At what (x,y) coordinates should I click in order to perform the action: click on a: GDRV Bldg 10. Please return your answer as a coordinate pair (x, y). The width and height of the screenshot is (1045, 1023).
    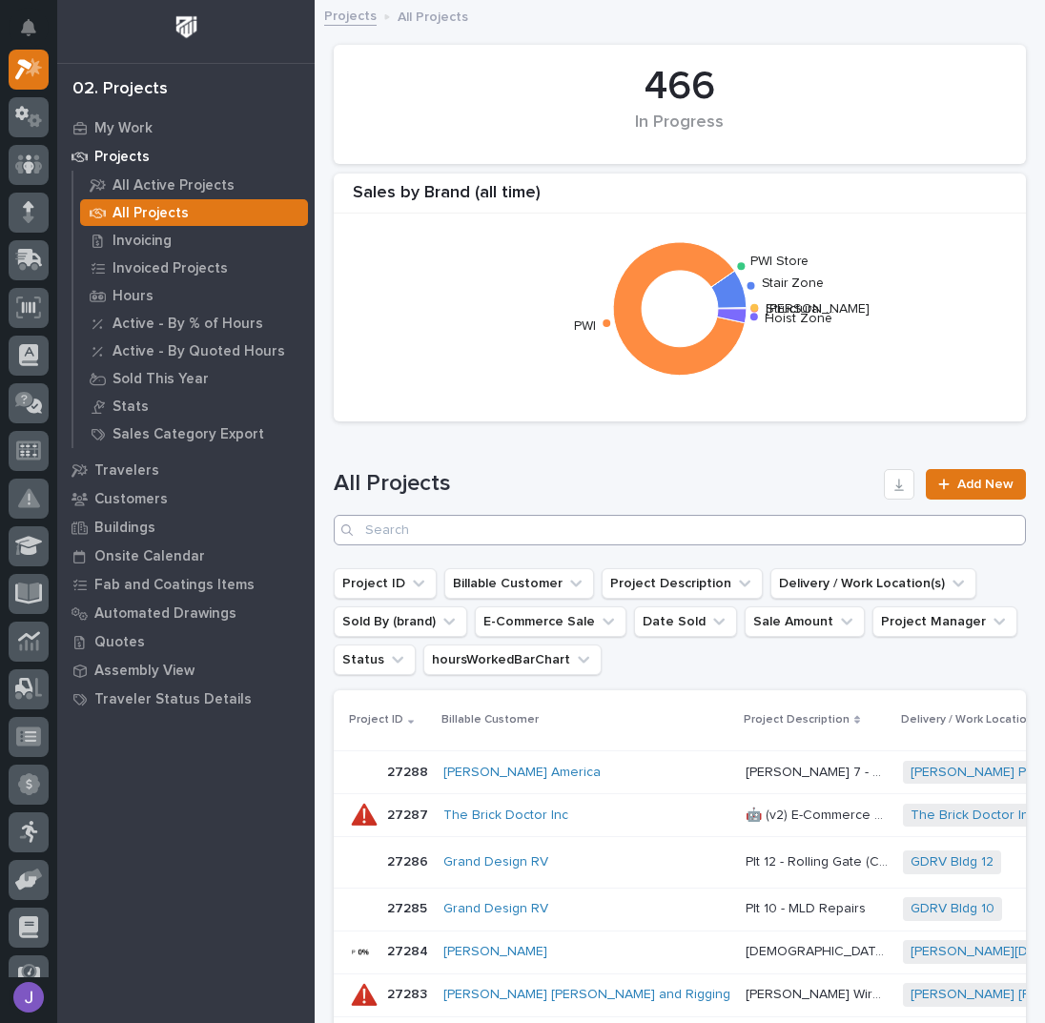
    Looking at the image, I should click on (953, 909).